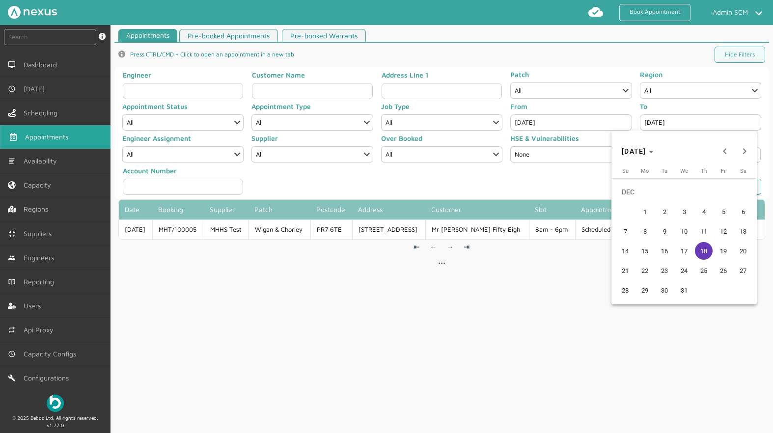  I want to click on span: 23, so click(665, 271).